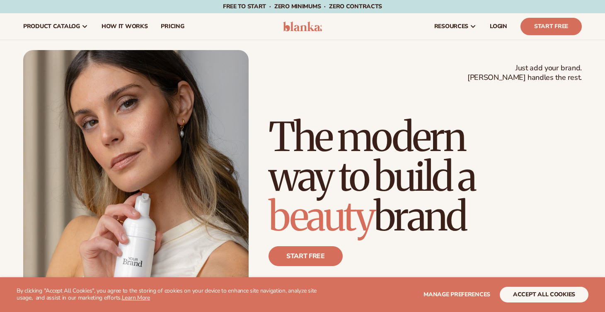  Describe the element at coordinates (321, 217) in the screenshot. I see `span: beauty` at that location.